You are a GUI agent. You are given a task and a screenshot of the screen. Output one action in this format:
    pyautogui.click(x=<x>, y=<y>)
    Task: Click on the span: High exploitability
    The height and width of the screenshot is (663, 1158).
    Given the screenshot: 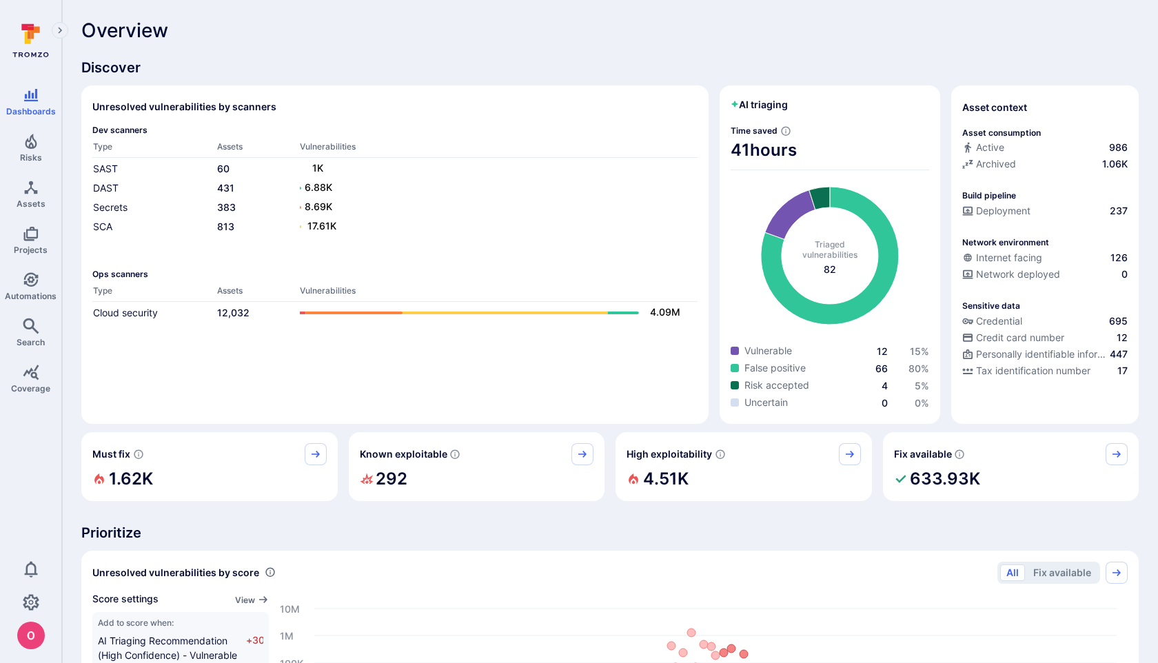 What is the action you would take?
    pyautogui.click(x=669, y=454)
    